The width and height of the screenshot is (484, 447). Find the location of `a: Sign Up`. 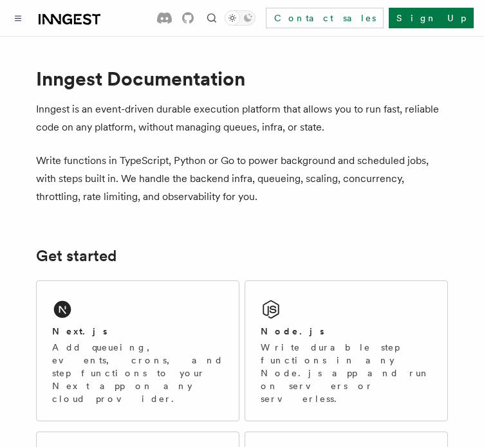

a: Sign Up is located at coordinates (431, 18).